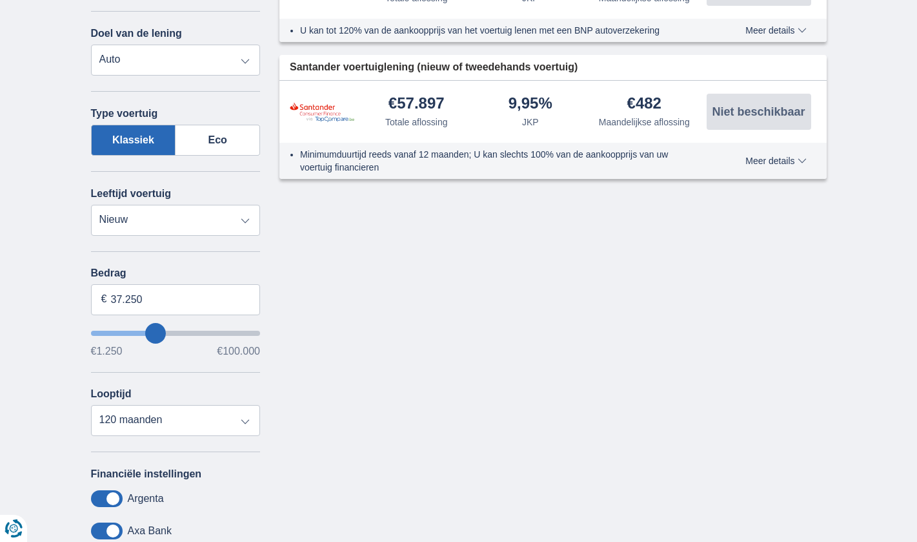 Image resolution: width=917 pixels, height=542 pixels. I want to click on label: Klassiek, so click(134, 140).